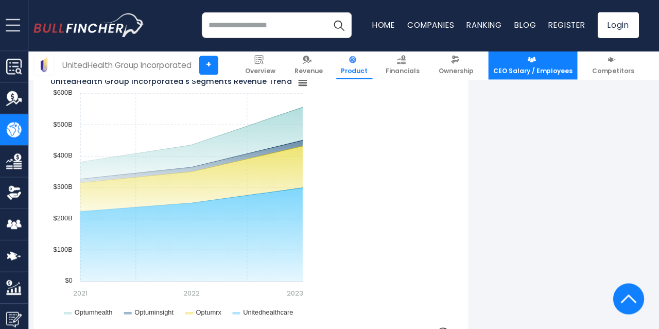 The height and width of the screenshot is (329, 659). I want to click on a: Financials, so click(403, 65).